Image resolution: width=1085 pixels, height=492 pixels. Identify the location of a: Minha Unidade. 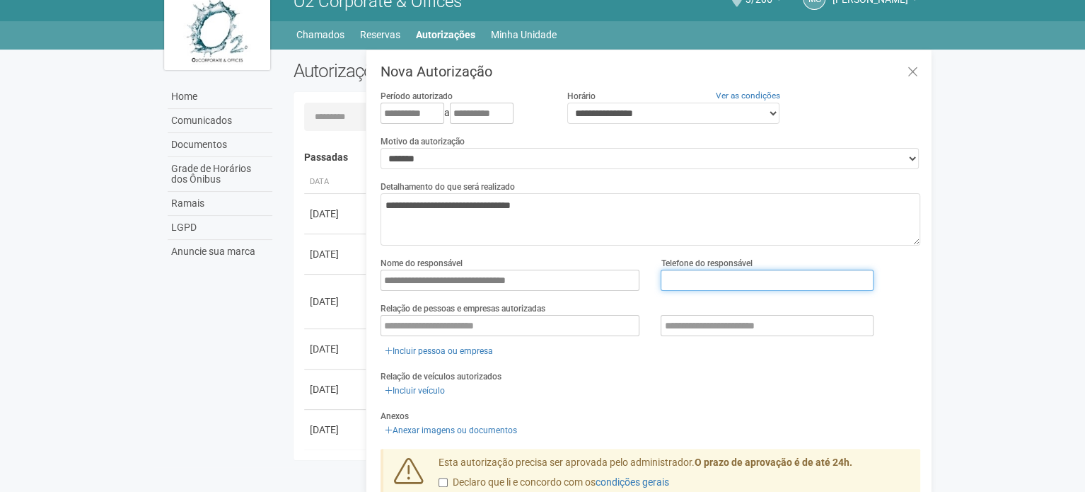
(523, 35).